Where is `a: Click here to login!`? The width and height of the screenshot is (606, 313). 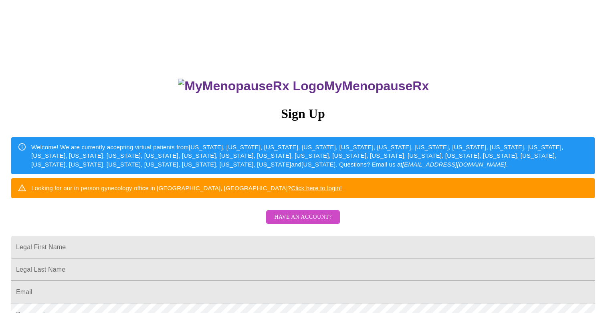 a: Click here to login! is located at coordinates (316, 188).